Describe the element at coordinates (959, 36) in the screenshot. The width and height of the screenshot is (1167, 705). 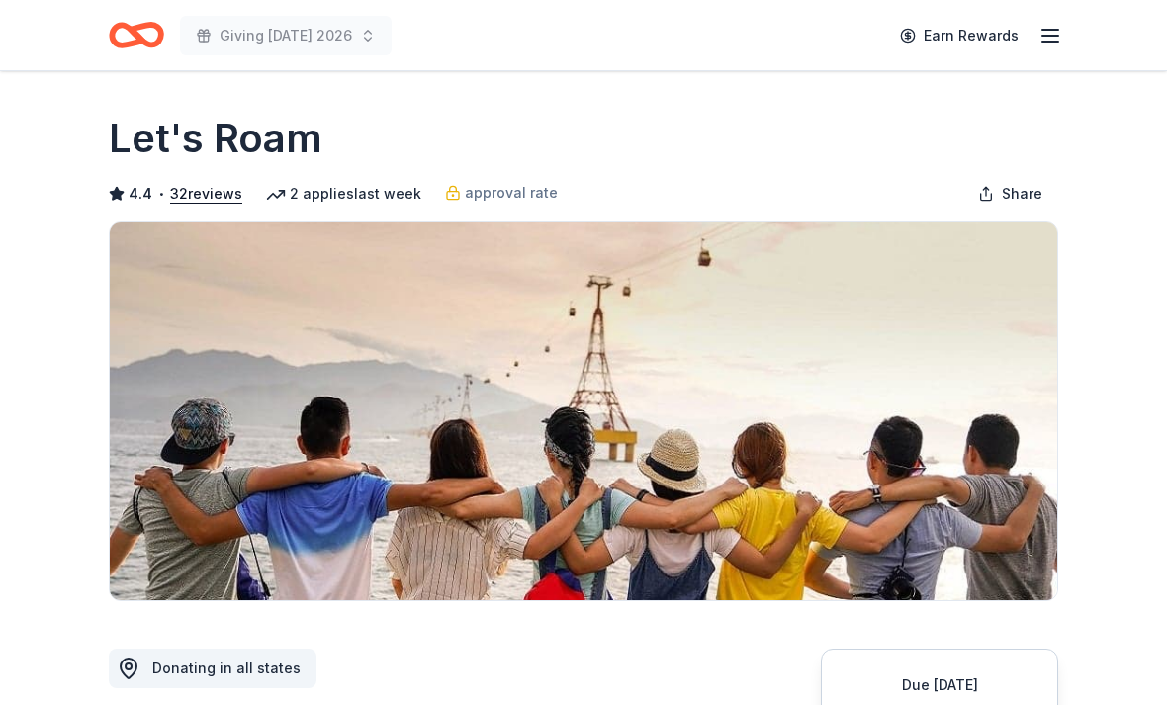
I see `a: Earn Rewards` at that location.